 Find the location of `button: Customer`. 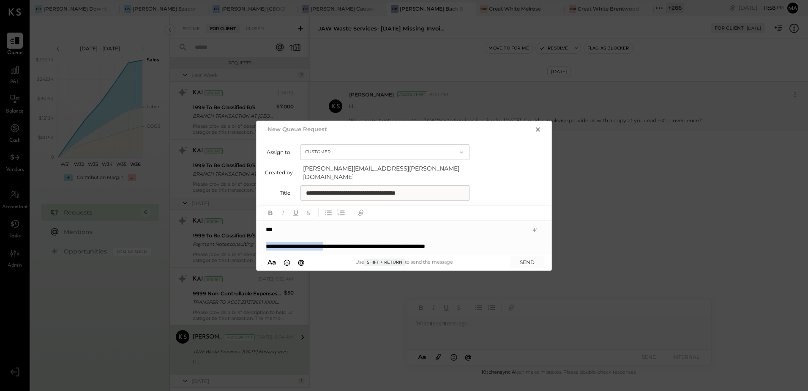

button: Customer is located at coordinates (385, 152).